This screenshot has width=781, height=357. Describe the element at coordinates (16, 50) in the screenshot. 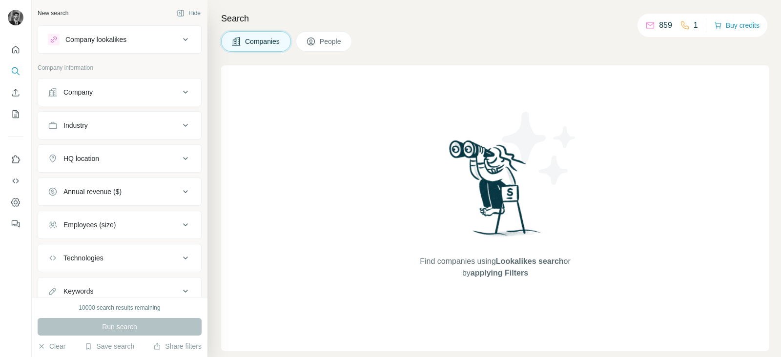

I see `button: Quick start` at that location.